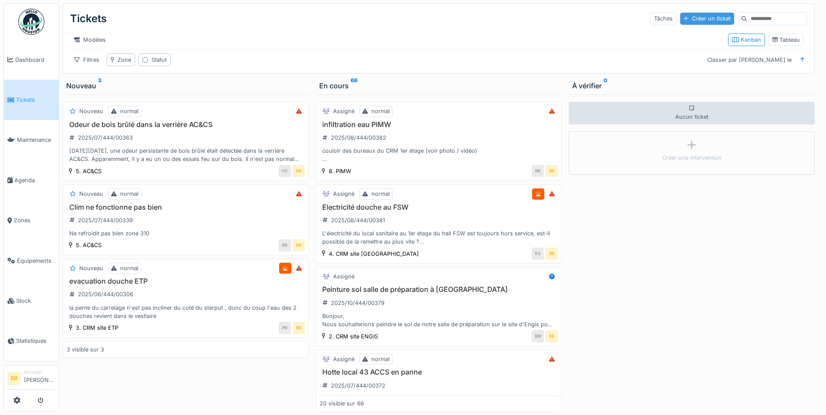  Describe the element at coordinates (124, 60) in the screenshot. I see `div: Zone` at that location.